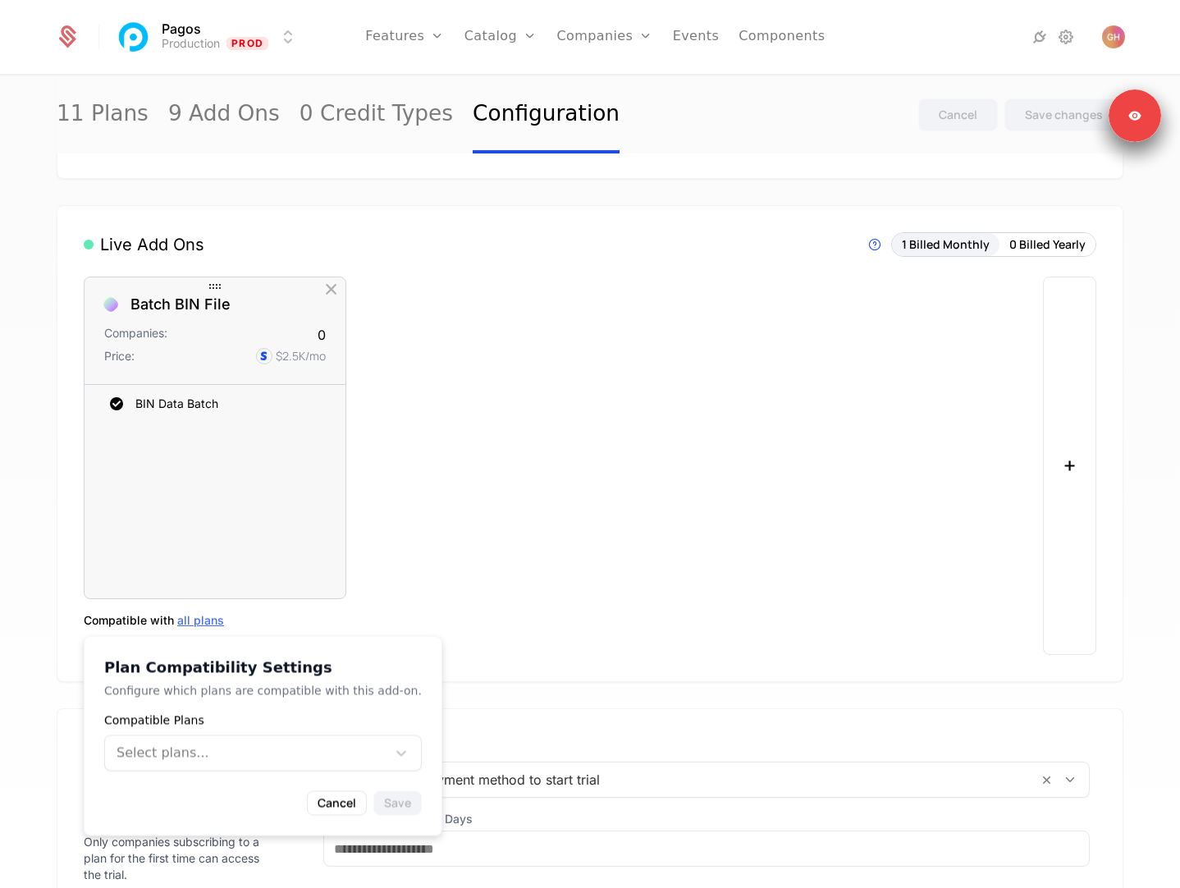  Describe the element at coordinates (706, 750) in the screenshot. I see `span: Payment Method` at that location.